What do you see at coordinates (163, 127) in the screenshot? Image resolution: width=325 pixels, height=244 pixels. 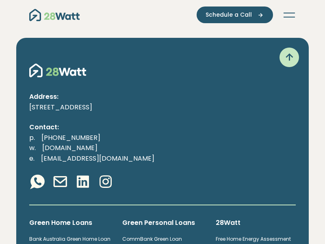 I see `p: Contact:` at bounding box center [163, 127].